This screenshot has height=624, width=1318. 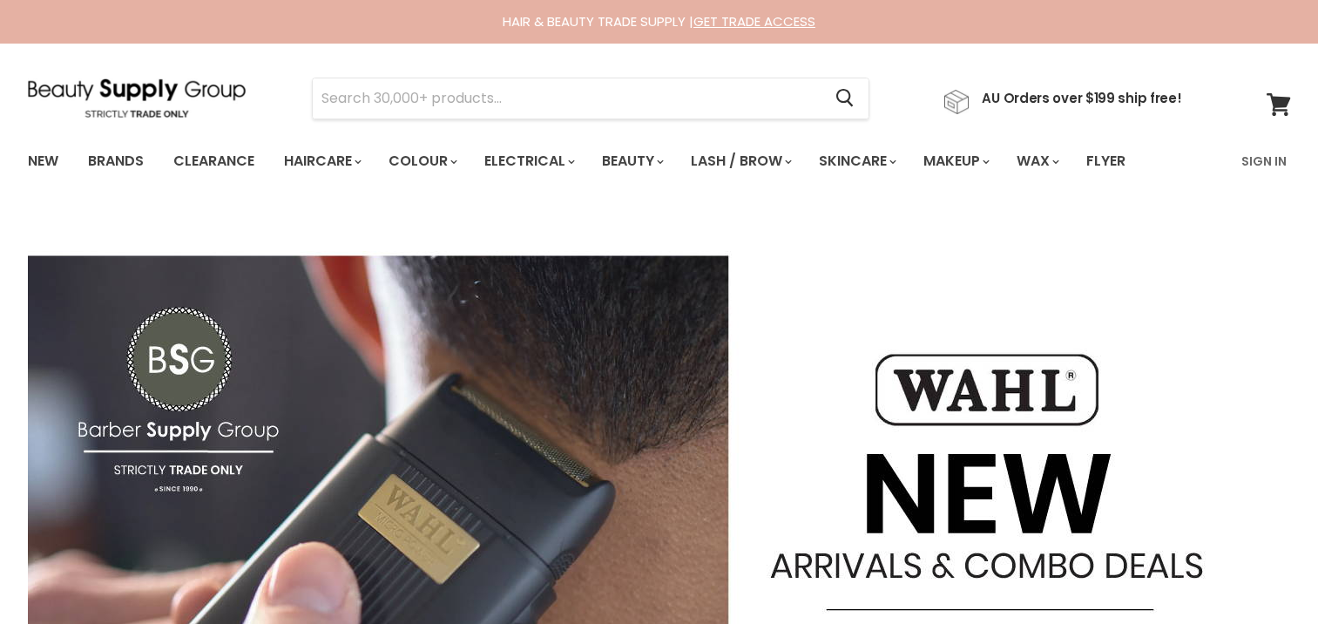 What do you see at coordinates (739, 161) in the screenshot?
I see `a: Lash / Brow` at bounding box center [739, 161].